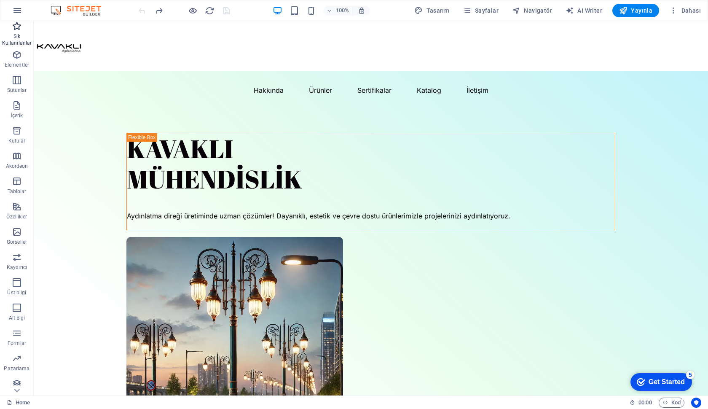  I want to click on i: Yinele: Element ekle (Ctrl+Y, ⌘+Y), so click(159, 11).